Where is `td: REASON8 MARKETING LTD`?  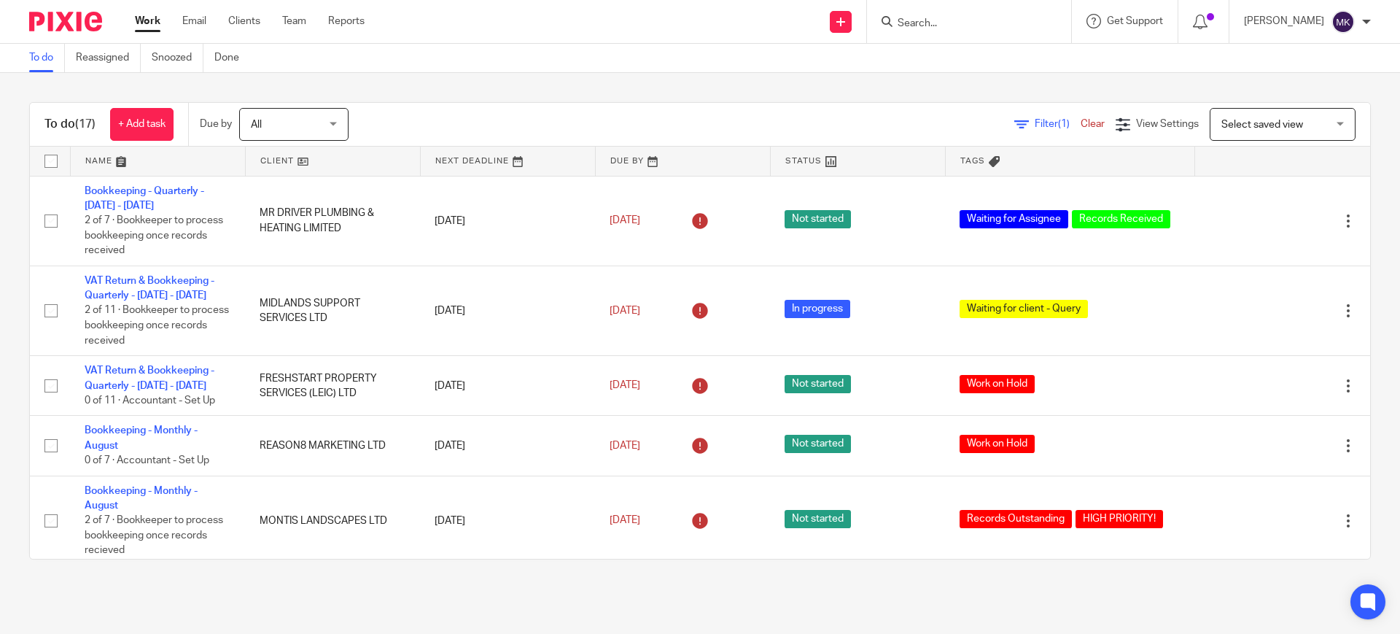 td: REASON8 MARKETING LTD is located at coordinates (333, 446).